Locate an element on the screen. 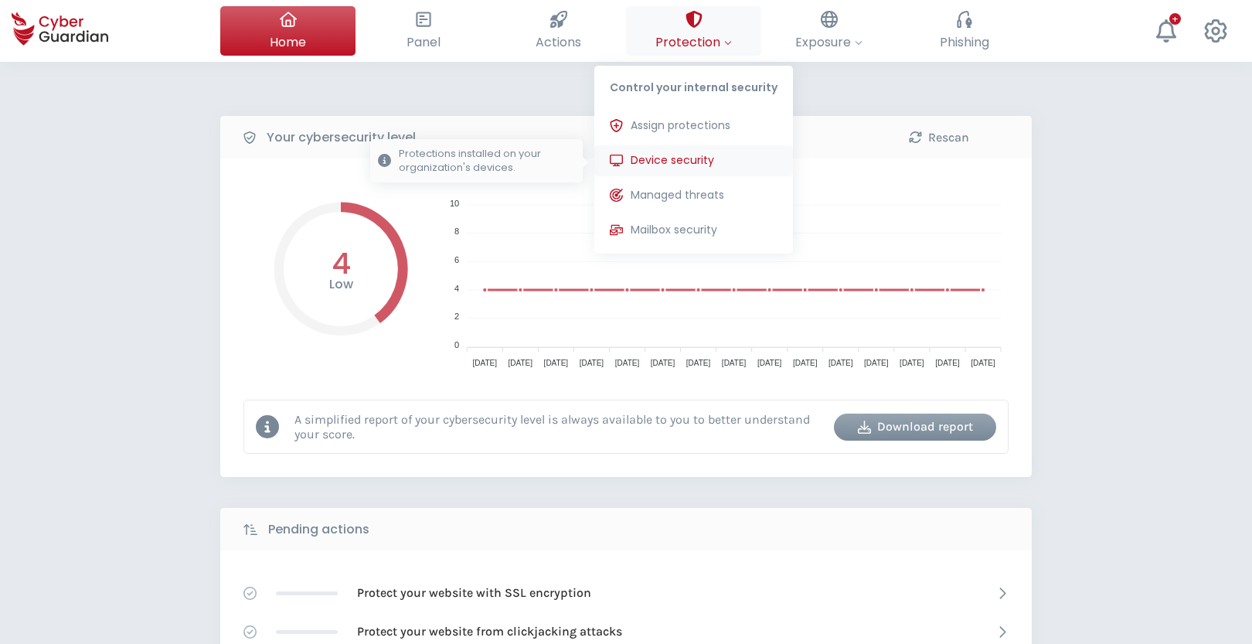  tspan: 6 is located at coordinates (457, 260).